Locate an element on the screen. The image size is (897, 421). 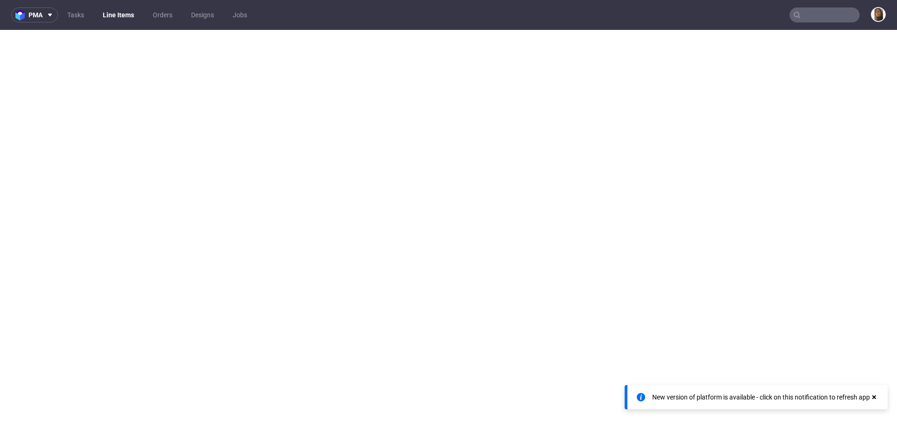
a: Jobs is located at coordinates (240, 15).